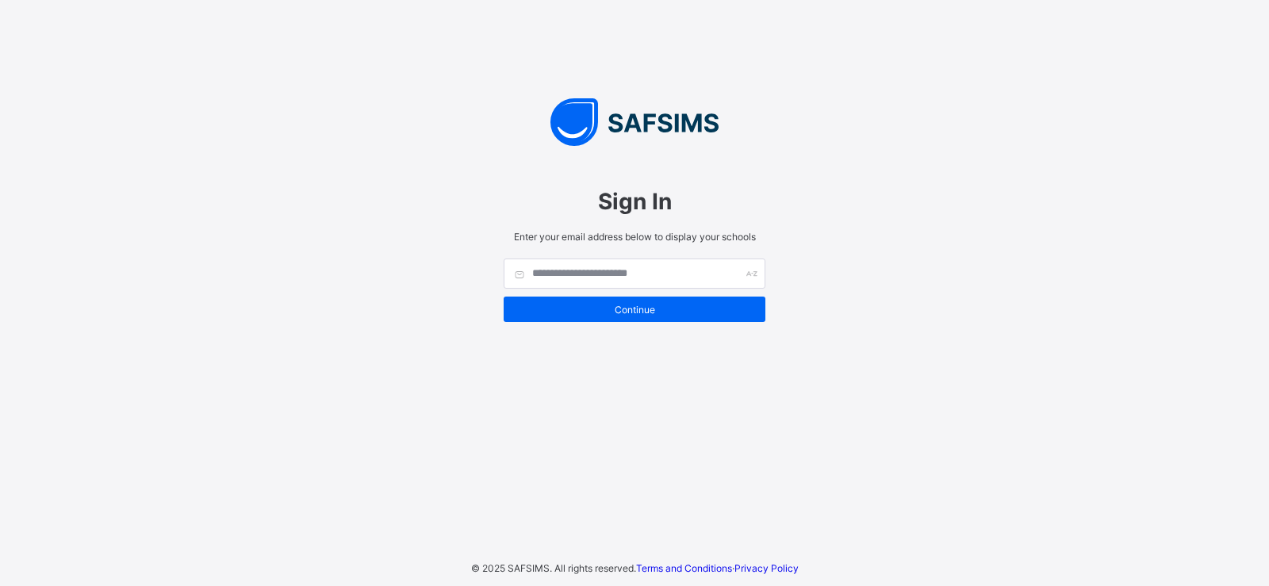 Image resolution: width=1269 pixels, height=586 pixels. What do you see at coordinates (766, 568) in the screenshot?
I see `a: Privacy Policy` at bounding box center [766, 568].